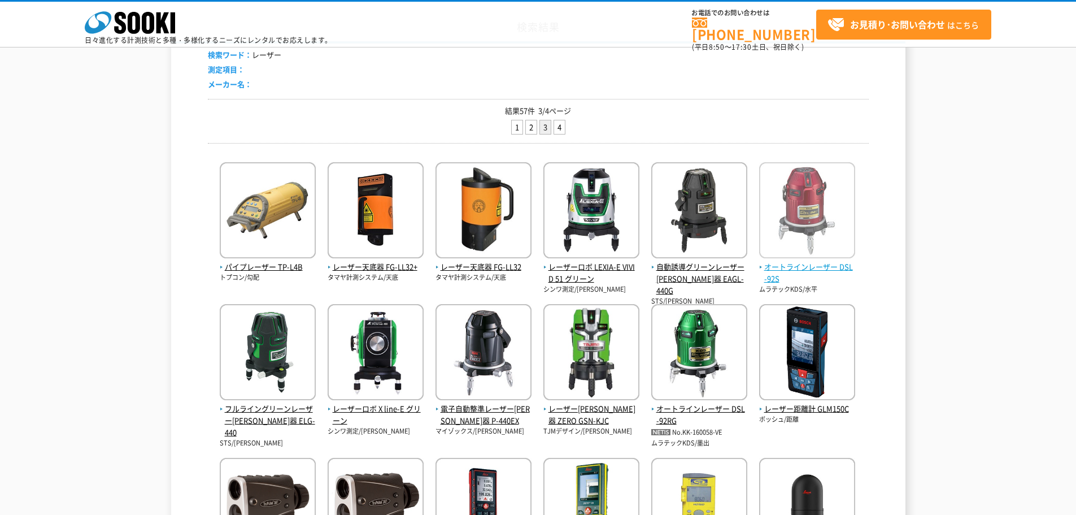 Image resolution: width=1076 pixels, height=515 pixels. Describe the element at coordinates (484, 267) in the screenshot. I see `span: レーザー天底器 FG-LL32` at that location.